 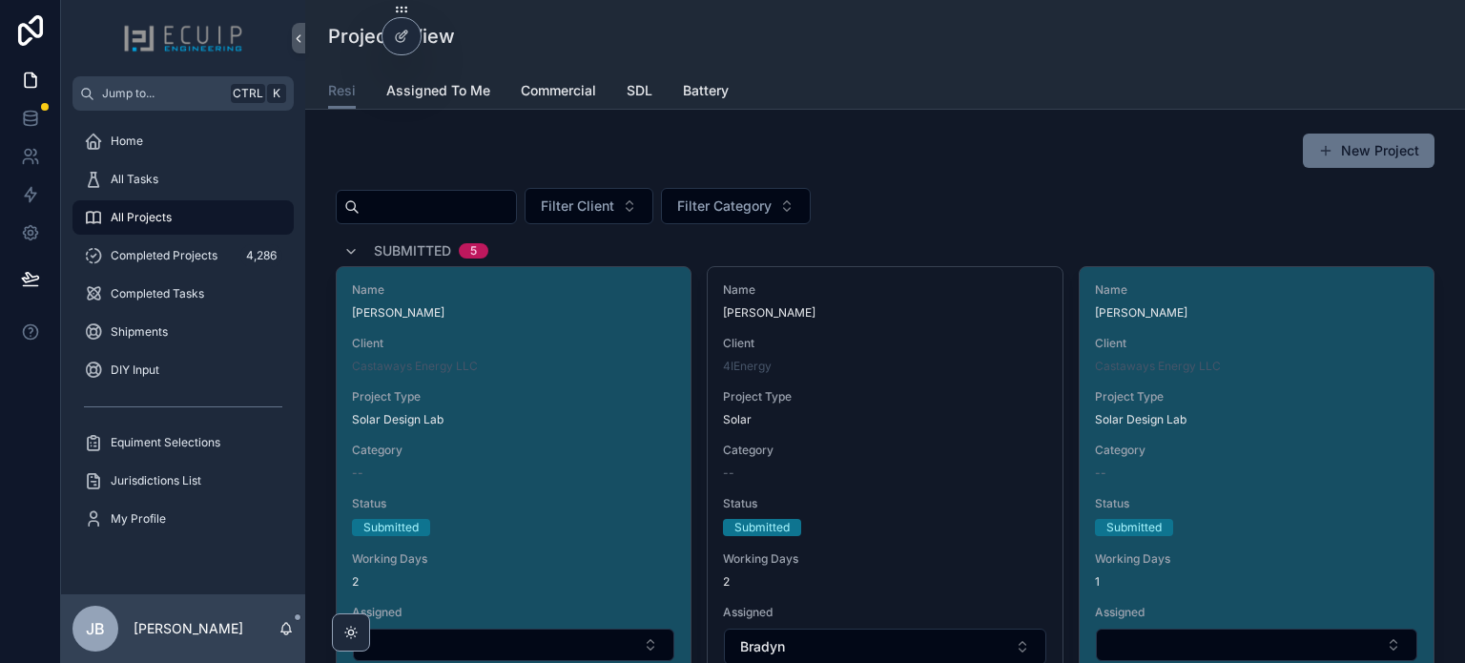 What do you see at coordinates (277, 93) in the screenshot?
I see `span: K` at bounding box center [277, 93].